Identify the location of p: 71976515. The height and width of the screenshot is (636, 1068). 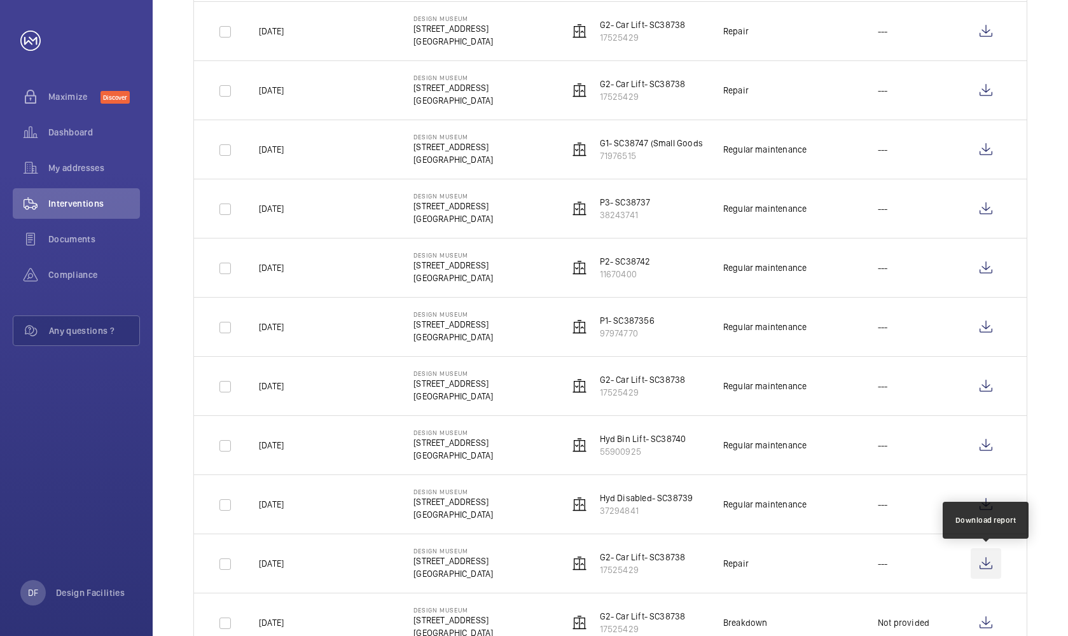
(660, 156).